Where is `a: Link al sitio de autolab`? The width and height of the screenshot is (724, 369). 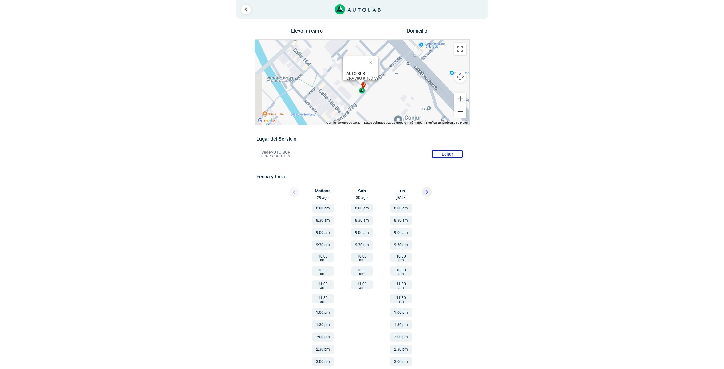 a: Link al sitio de autolab is located at coordinates (357, 9).